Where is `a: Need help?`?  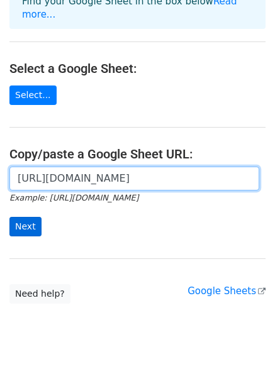 a: Need help? is located at coordinates (40, 294).